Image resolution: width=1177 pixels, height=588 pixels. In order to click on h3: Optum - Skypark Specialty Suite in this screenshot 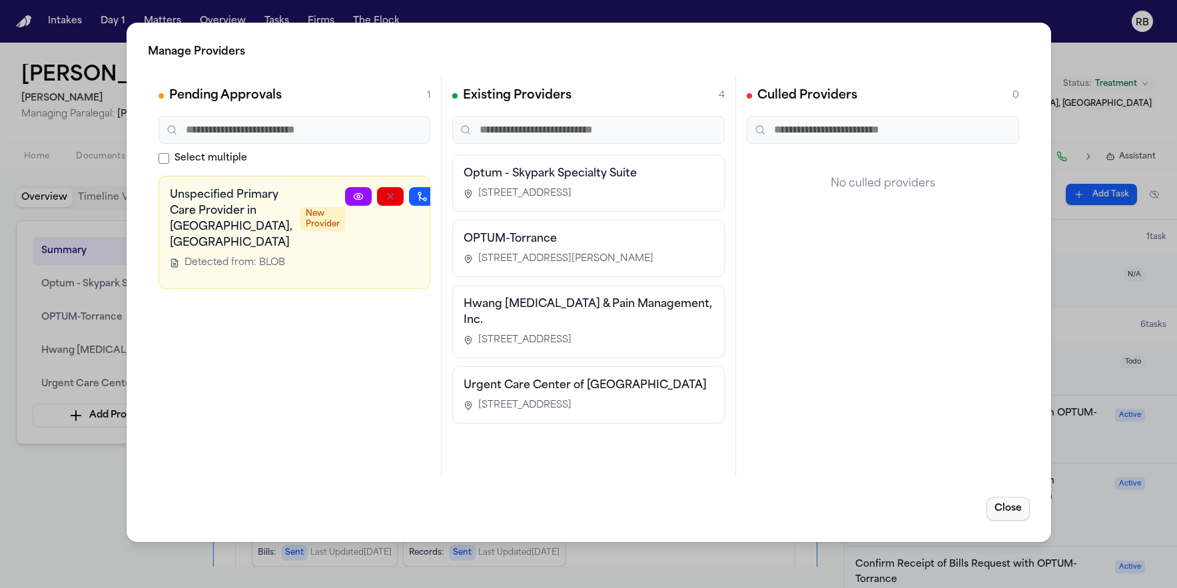, I will do `click(588, 174)`.